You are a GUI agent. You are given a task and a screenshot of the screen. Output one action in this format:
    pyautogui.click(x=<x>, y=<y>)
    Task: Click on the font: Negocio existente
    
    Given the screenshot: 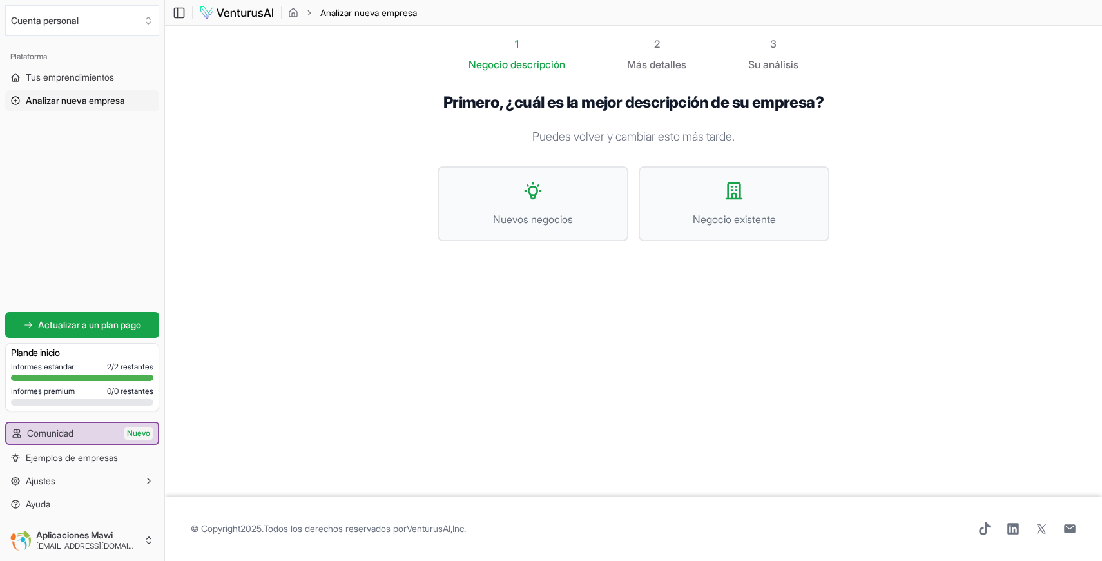 What is the action you would take?
    pyautogui.click(x=734, y=219)
    